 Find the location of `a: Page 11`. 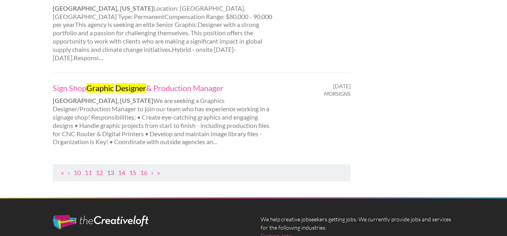

a: Page 11 is located at coordinates (88, 172).